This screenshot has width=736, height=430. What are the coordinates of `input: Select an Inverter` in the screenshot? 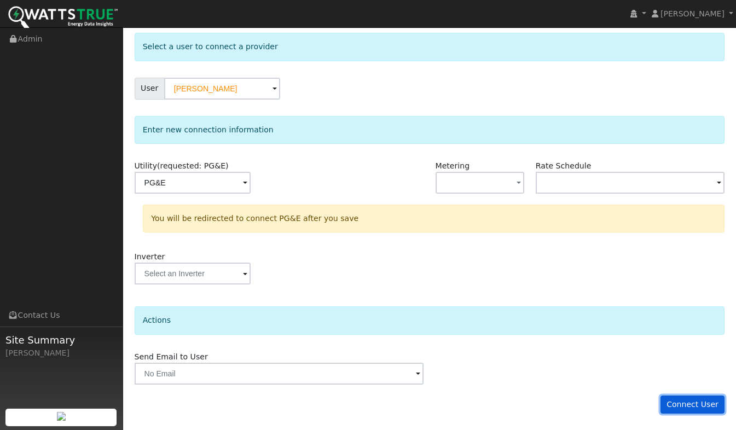 It's located at (193, 274).